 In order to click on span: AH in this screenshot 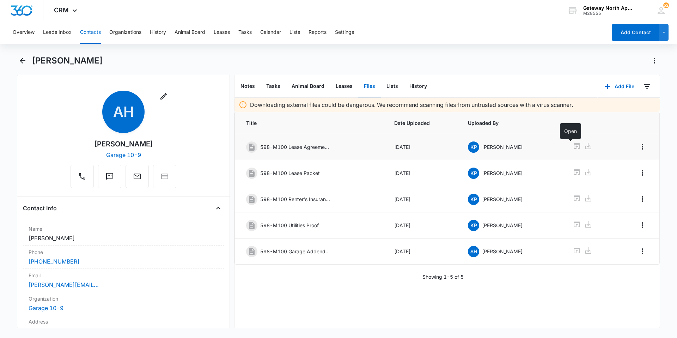, I will do `click(123, 112)`.